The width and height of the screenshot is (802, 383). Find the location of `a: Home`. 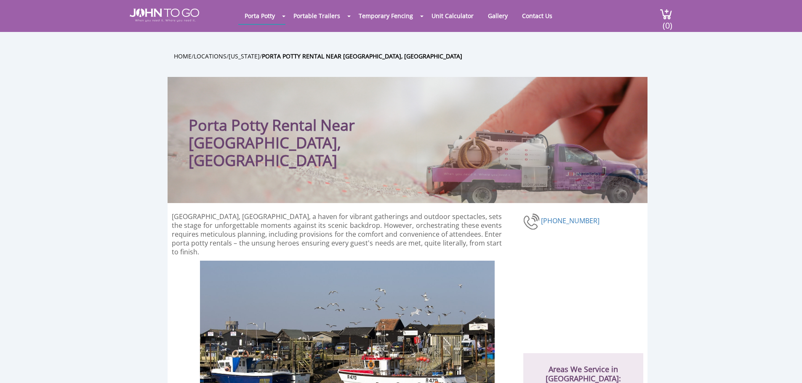

a: Home is located at coordinates (183, 56).